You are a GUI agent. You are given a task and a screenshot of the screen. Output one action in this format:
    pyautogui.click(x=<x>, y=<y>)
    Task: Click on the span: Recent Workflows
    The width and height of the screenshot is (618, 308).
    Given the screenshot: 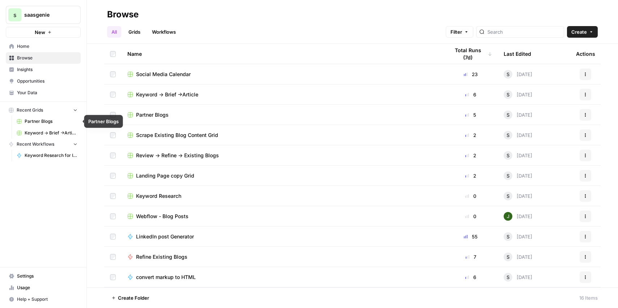 What is the action you would take?
    pyautogui.click(x=35, y=144)
    